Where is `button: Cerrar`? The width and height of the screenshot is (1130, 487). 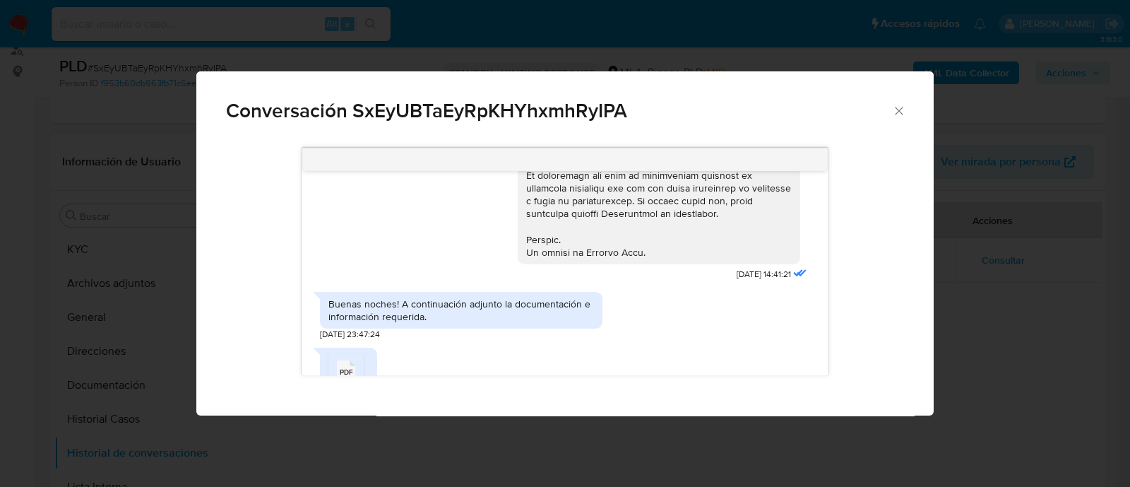 button: Cerrar is located at coordinates (898, 110).